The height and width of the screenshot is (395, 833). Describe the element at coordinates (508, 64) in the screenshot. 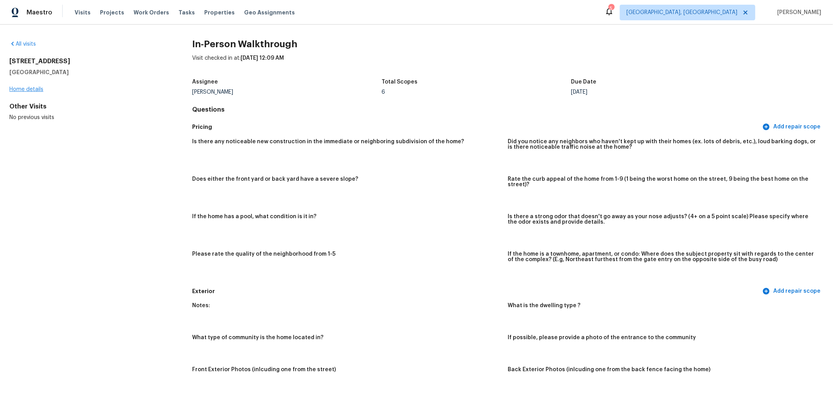

I see `div: Visit checked in at:` at that location.